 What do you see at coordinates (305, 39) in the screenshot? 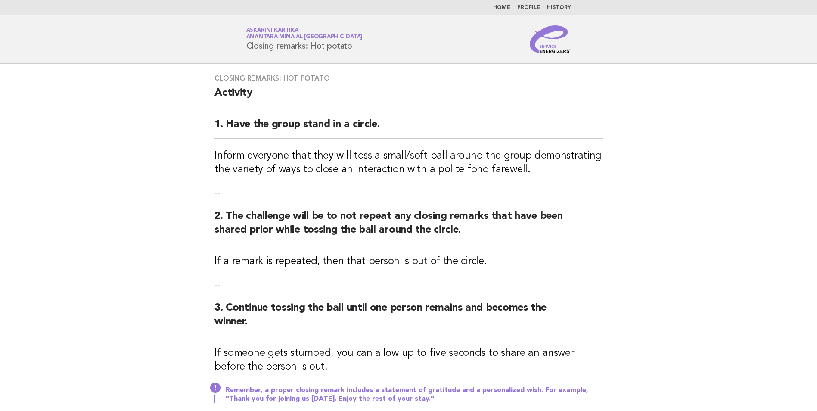
I see `h1: Closing remarks: Hot potato` at bounding box center [305, 39].